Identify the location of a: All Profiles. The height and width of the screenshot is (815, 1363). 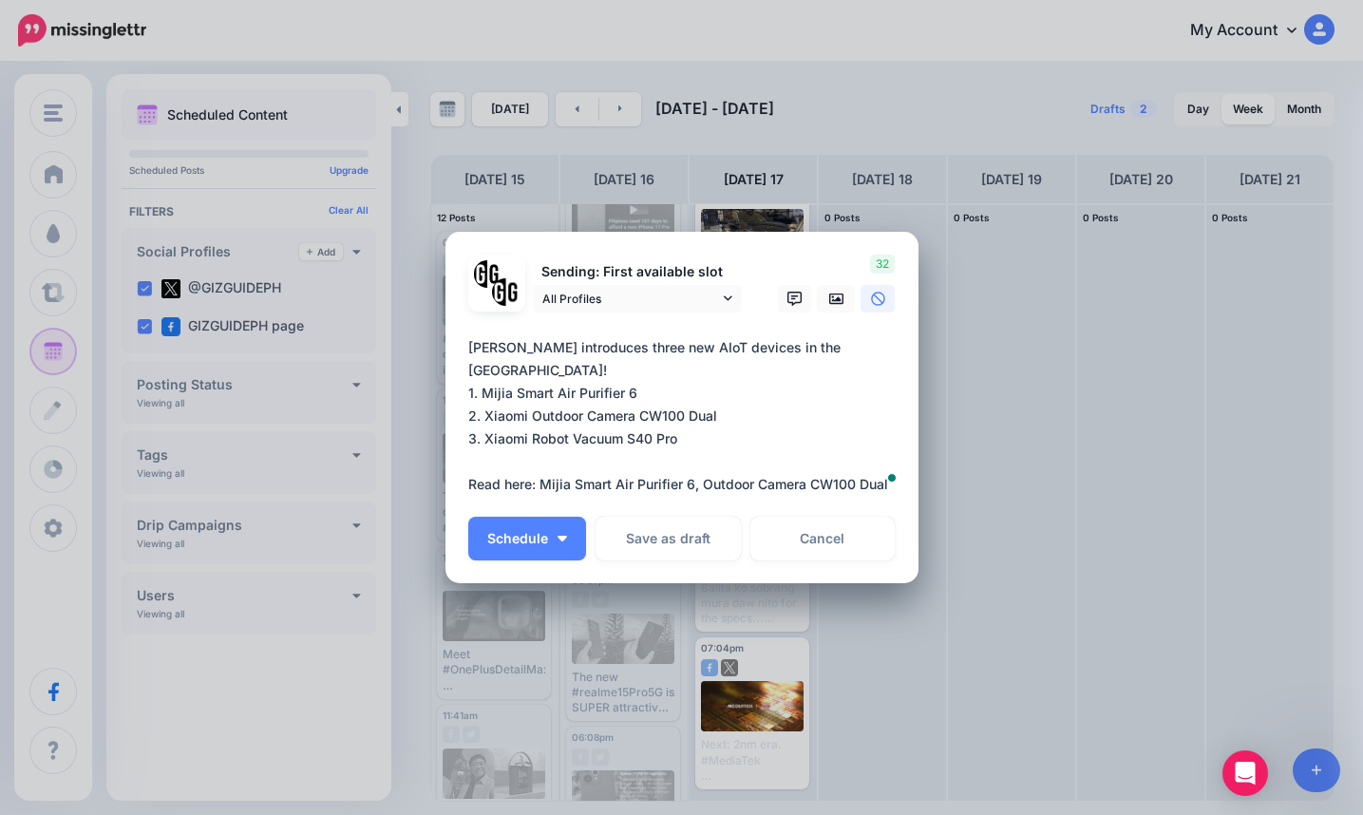
(637, 298).